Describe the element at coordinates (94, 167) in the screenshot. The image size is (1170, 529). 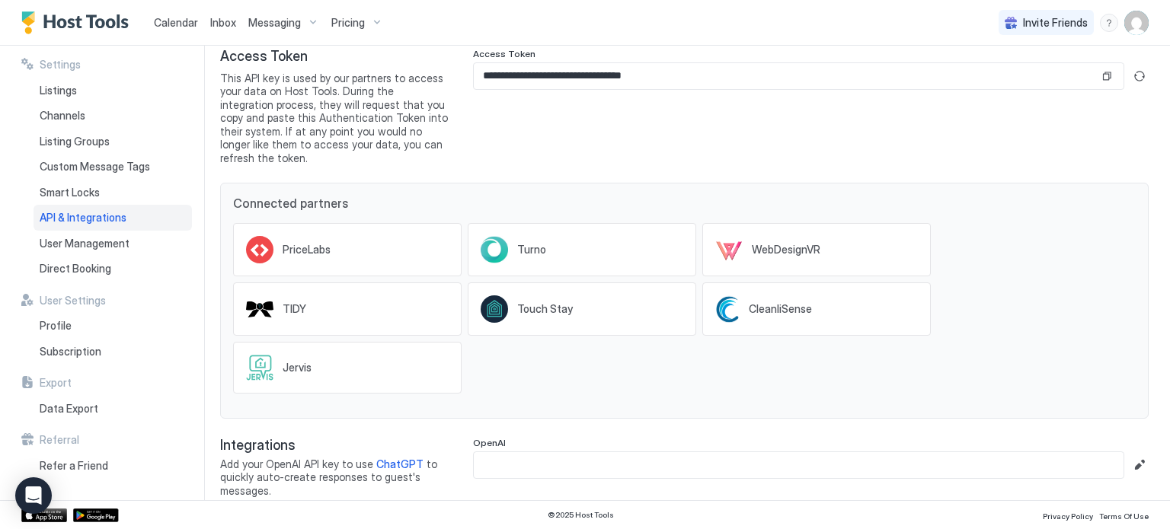
I see `span: Custom Message Tags` at that location.